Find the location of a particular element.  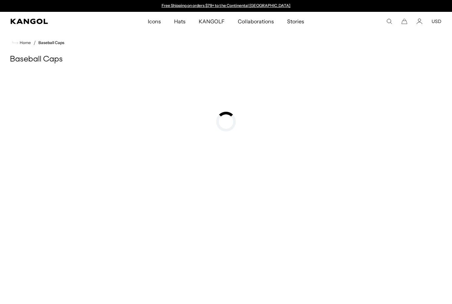

a: Home is located at coordinates (22, 43).